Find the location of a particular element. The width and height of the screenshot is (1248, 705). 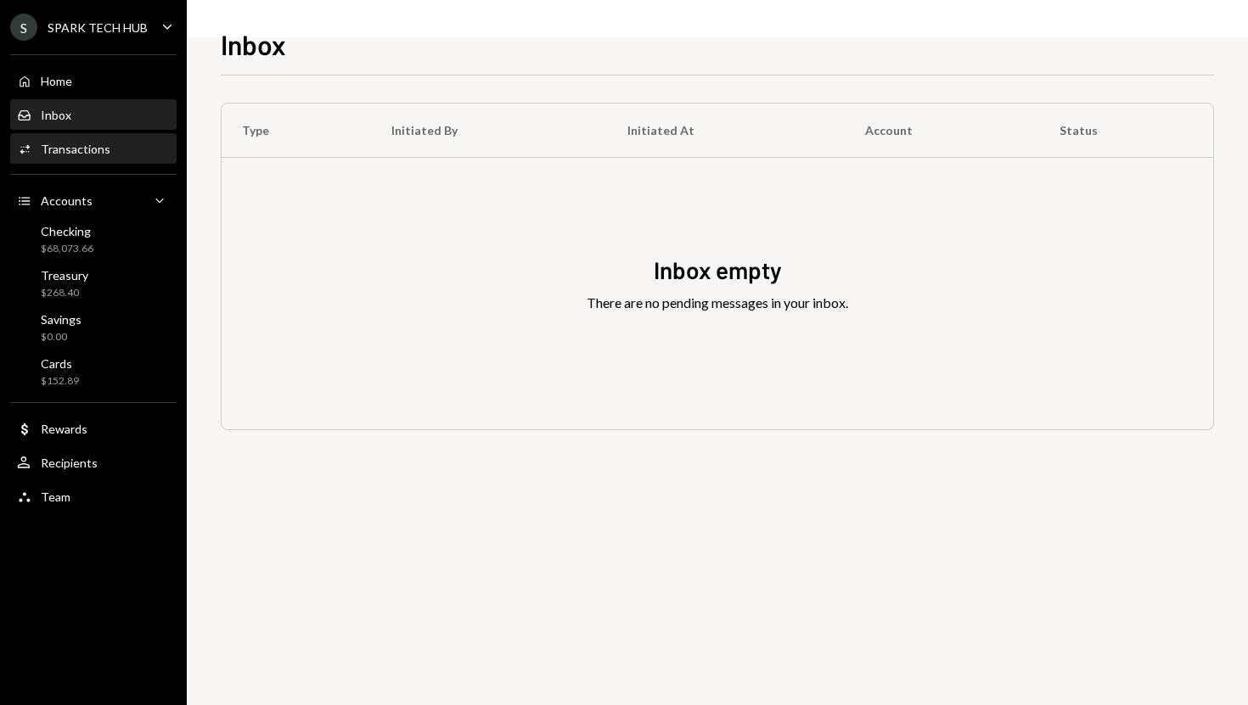

div: Inbox is located at coordinates (56, 115).